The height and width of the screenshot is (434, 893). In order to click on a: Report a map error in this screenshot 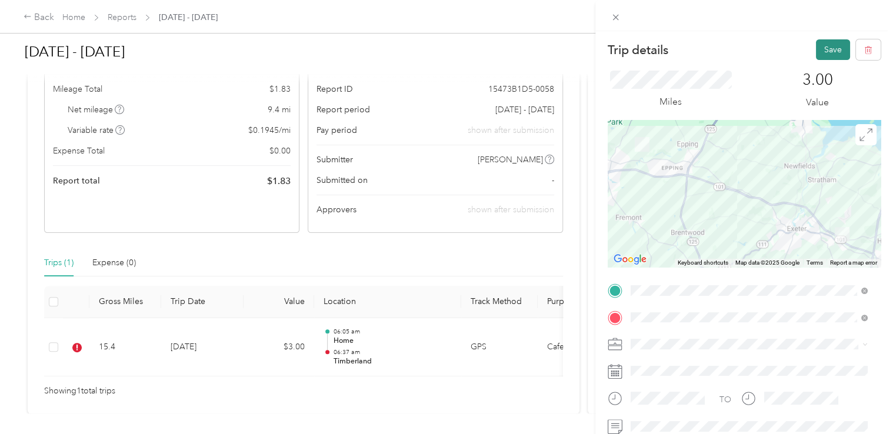, I will do `click(854, 262)`.